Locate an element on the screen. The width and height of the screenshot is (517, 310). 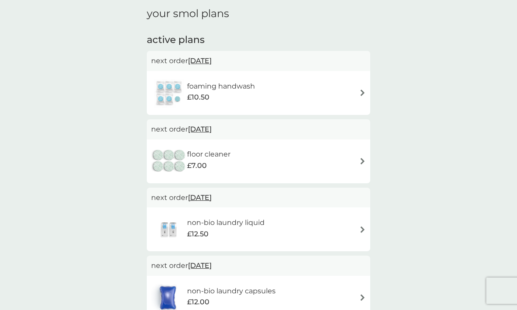
img: non-bio laundry liquid is located at coordinates (169, 229).